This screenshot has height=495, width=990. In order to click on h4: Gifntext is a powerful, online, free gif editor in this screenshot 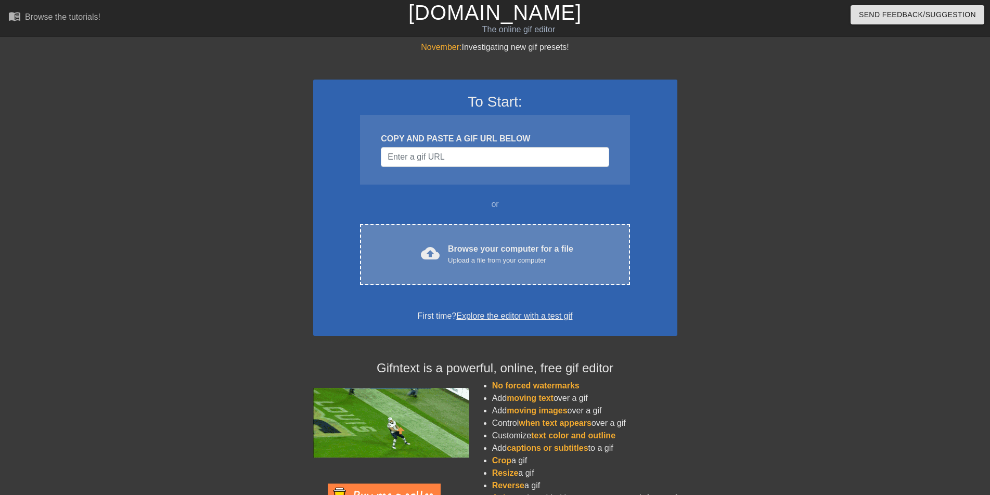, I will do `click(495, 368)`.